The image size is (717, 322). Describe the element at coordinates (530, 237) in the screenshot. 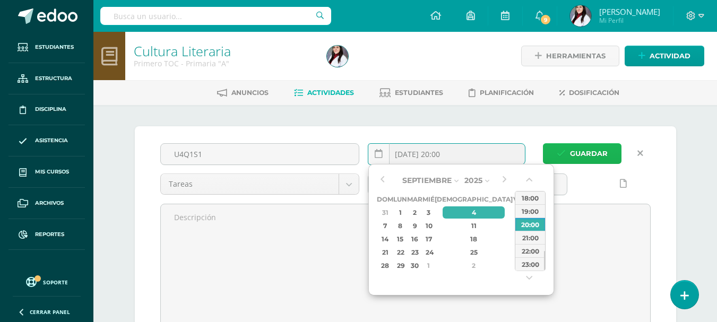

I see `div: 21:00` at that location.